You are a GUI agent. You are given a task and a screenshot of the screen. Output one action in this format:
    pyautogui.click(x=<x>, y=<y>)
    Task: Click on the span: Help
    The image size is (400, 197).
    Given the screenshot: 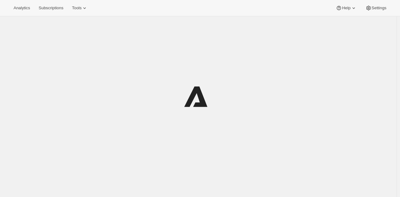 What is the action you would take?
    pyautogui.click(x=346, y=8)
    